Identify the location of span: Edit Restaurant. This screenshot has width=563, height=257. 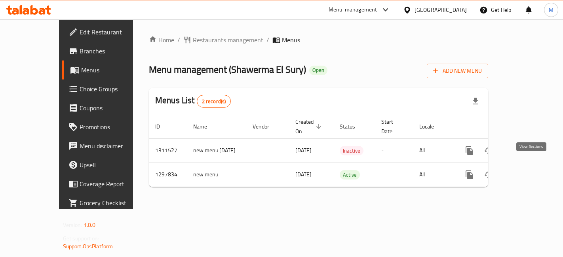
(113, 32).